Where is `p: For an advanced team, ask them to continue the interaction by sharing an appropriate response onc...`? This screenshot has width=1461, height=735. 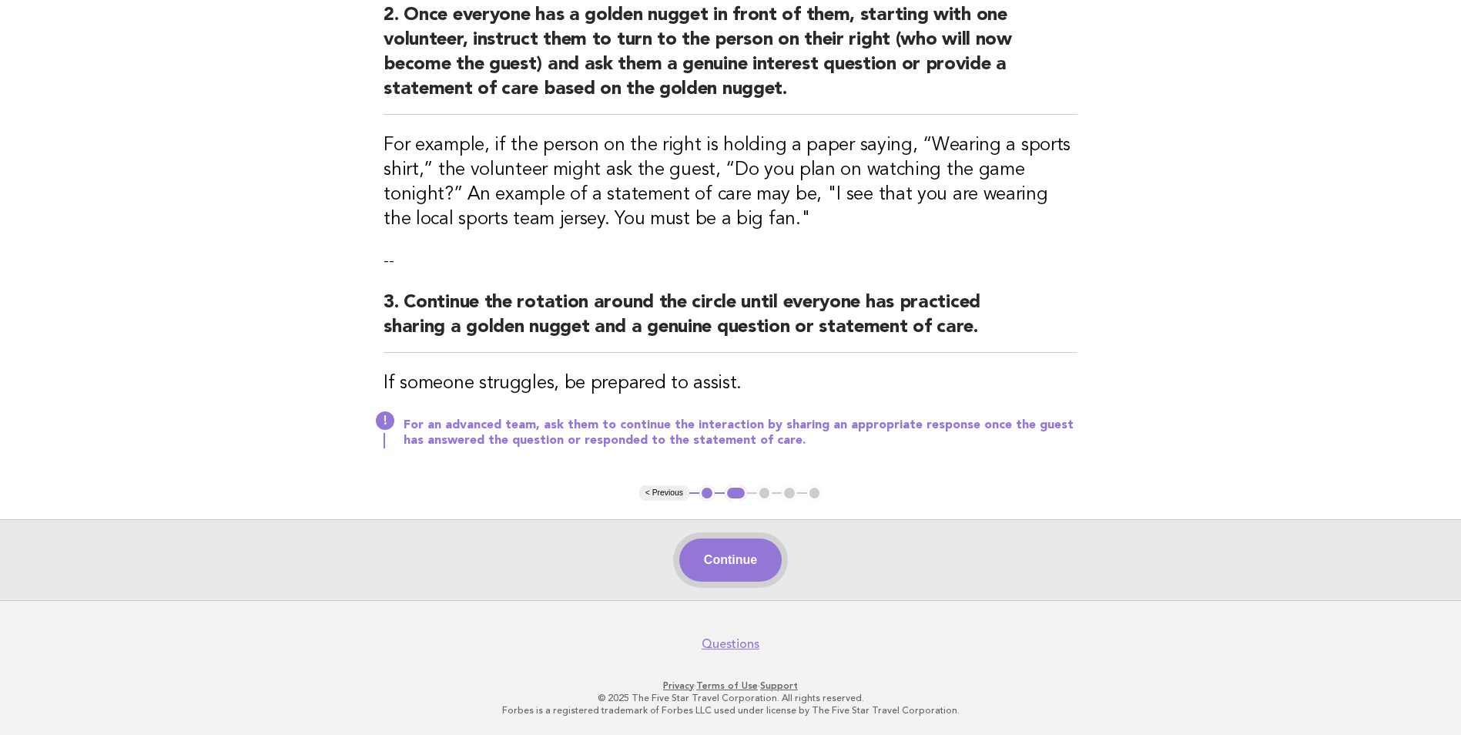 p: For an advanced team, ask them to continue the interaction by sharing an appropriate response onc... is located at coordinates (740, 433).